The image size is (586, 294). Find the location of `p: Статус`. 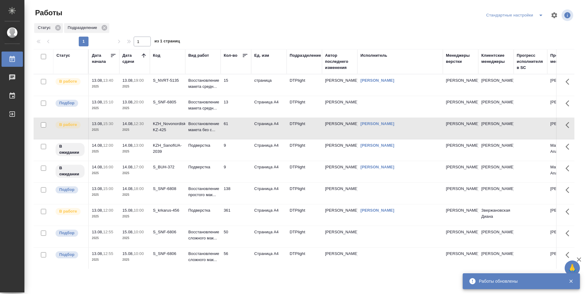

p: Статус is located at coordinates (45, 28).